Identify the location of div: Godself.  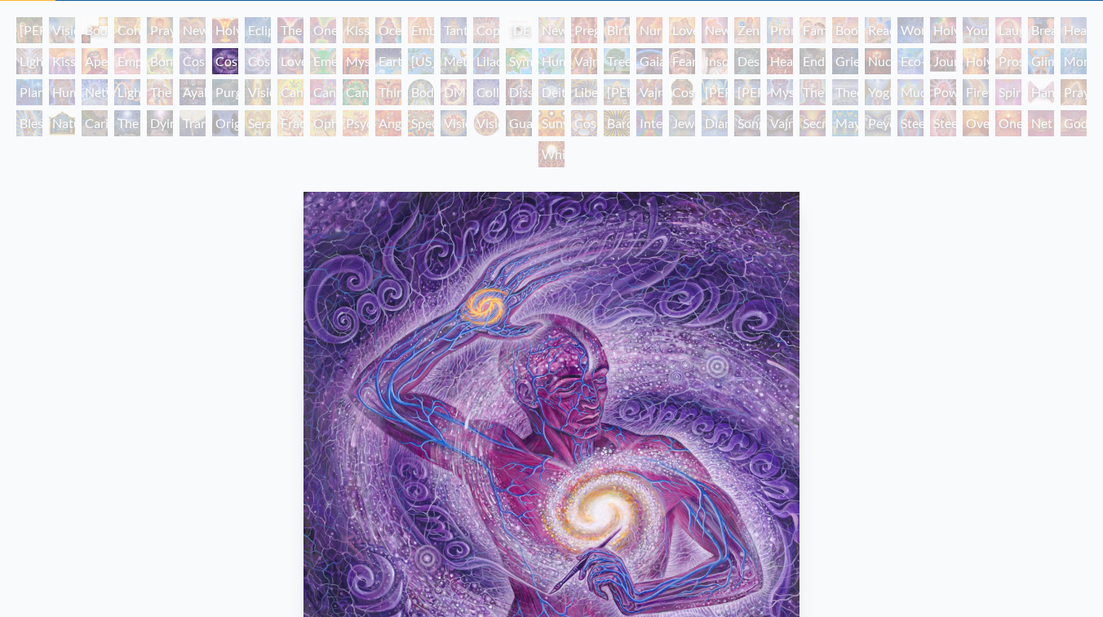
(1073, 123).